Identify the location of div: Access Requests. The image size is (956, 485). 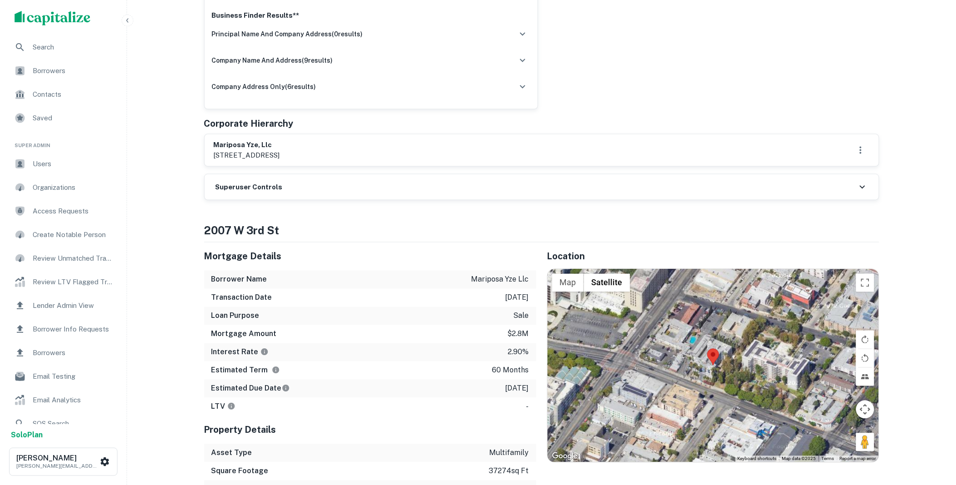
(63, 211).